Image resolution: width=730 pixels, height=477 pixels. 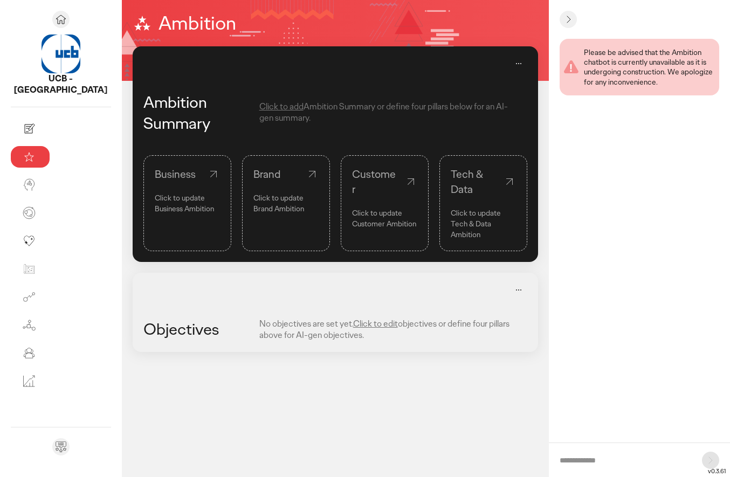 I want to click on div: Ambition Summary or define four pillars below for an AI-gen summary., so click(x=387, y=113).